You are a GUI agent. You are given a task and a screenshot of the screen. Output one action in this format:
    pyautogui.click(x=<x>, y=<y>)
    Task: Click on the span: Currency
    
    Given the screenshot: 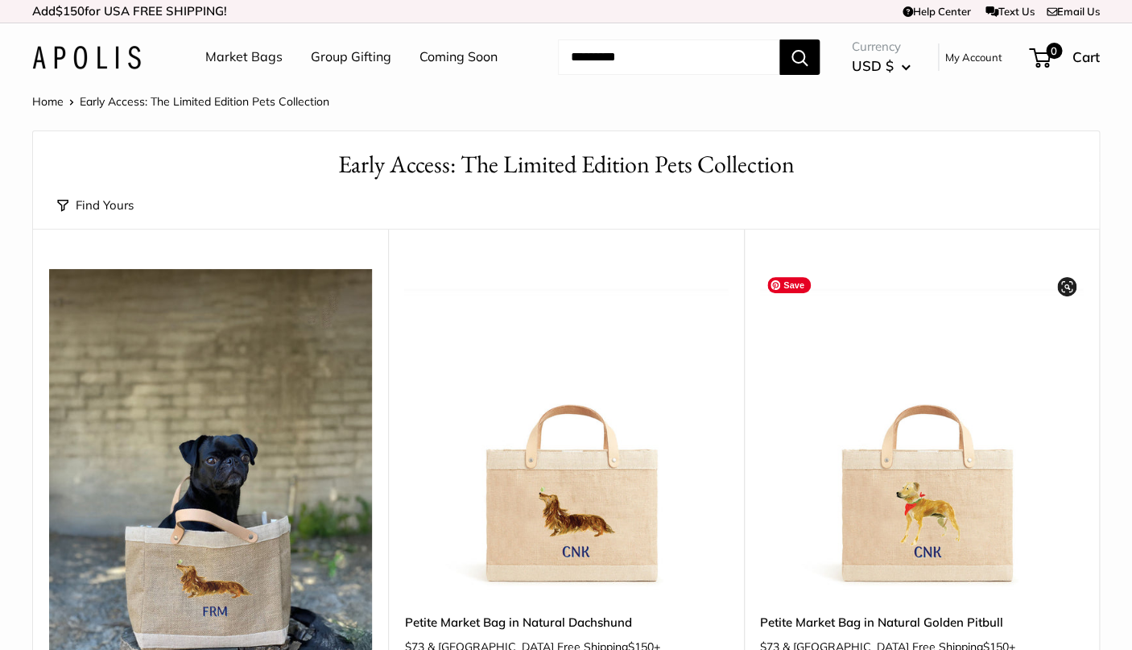 What is the action you would take?
    pyautogui.click(x=881, y=47)
    